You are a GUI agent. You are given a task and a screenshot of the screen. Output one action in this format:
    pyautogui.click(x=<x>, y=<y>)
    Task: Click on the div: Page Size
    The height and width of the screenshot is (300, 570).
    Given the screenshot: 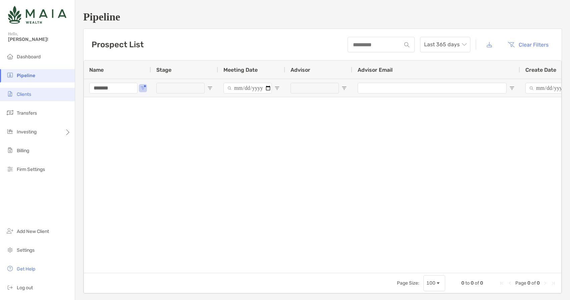 What is the action you would take?
    pyautogui.click(x=434, y=284)
    